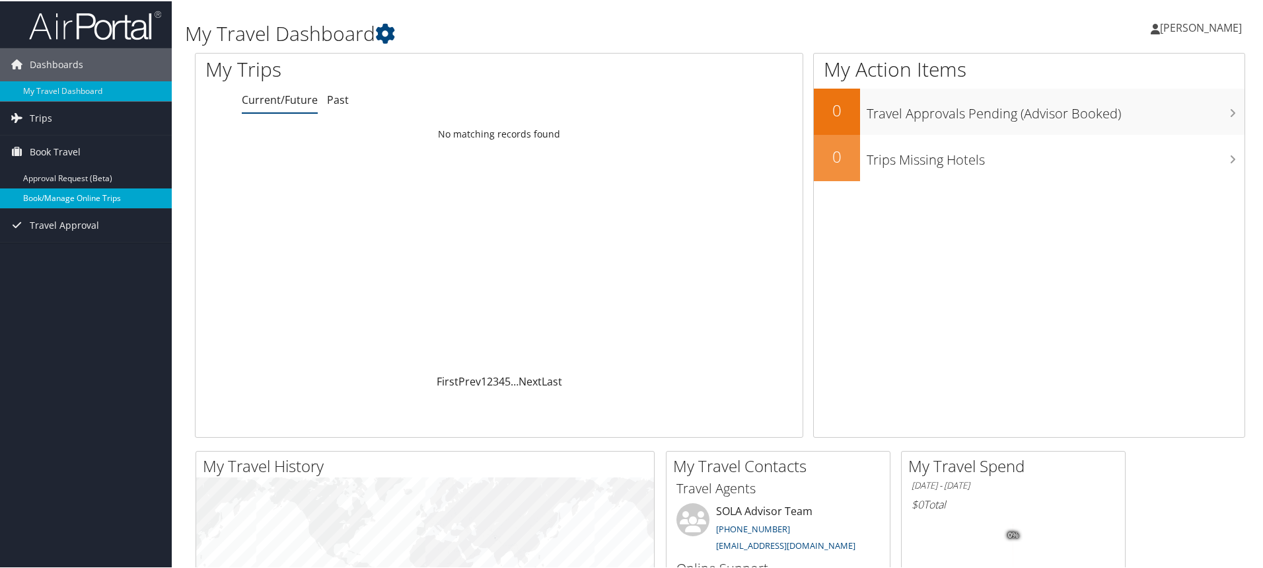 This screenshot has width=1263, height=568. I want to click on a: 3, so click(496, 380).